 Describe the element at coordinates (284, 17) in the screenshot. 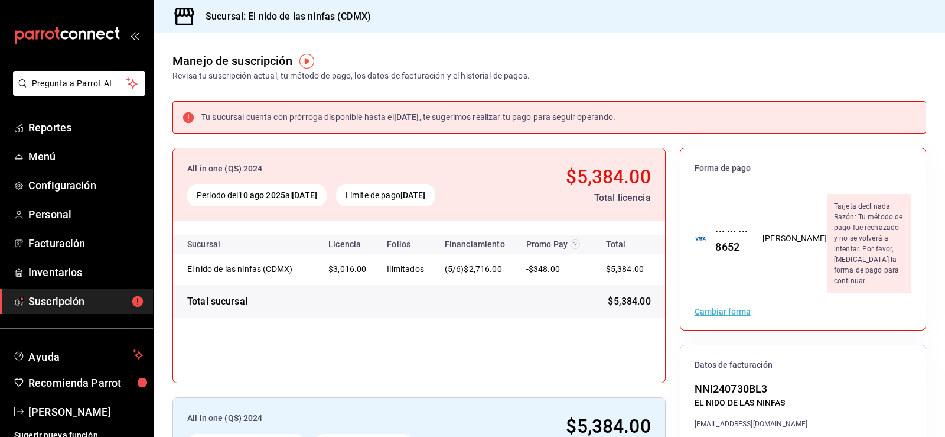

I see `h3: Sucursal: El nido de las ninfas (CDMX)` at that location.